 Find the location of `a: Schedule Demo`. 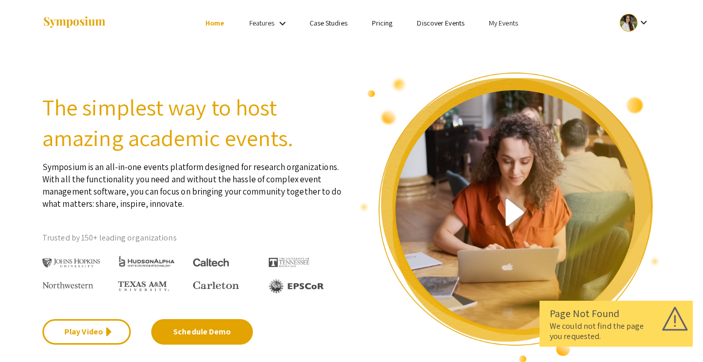

a: Schedule Demo is located at coordinates (202, 332).